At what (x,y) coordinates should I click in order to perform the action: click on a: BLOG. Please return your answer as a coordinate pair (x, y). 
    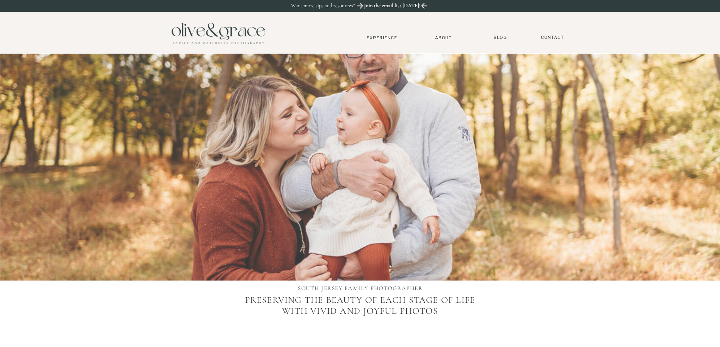
    Looking at the image, I should click on (500, 37).